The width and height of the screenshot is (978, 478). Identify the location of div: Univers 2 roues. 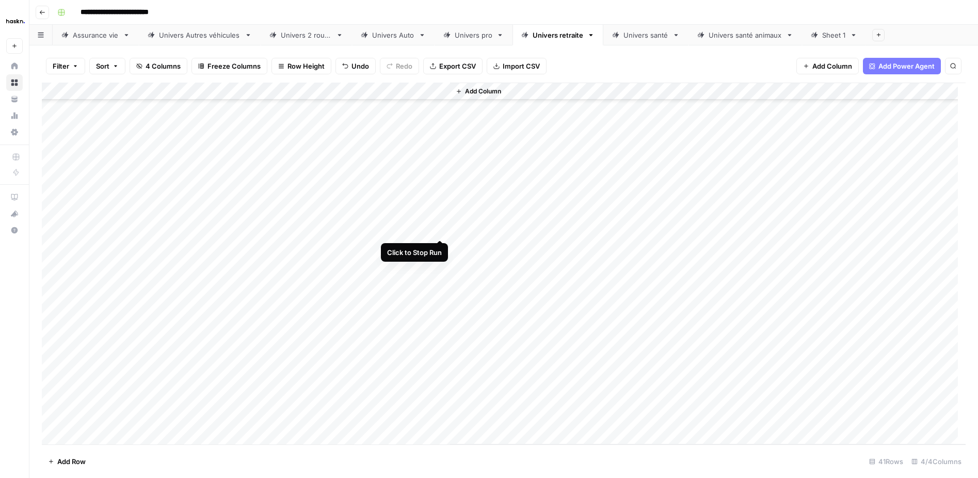
(306, 35).